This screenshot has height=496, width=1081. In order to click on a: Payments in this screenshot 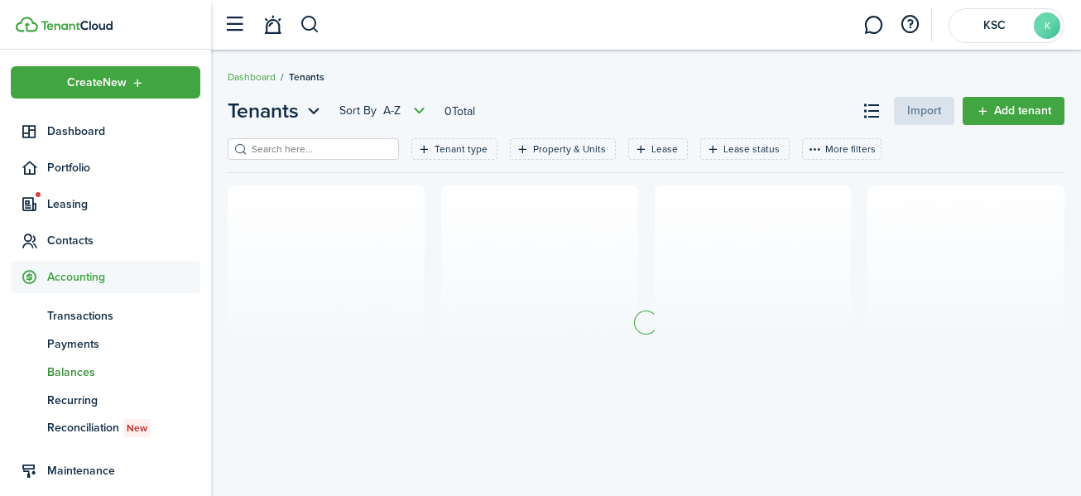, I will do `click(105, 344)`.